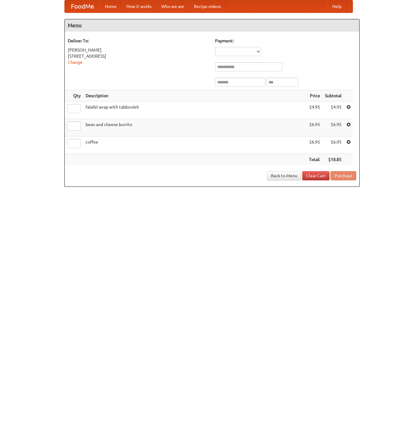 The image size is (417, 434). Describe the element at coordinates (333, 96) in the screenshot. I see `th: Subtotal` at that location.